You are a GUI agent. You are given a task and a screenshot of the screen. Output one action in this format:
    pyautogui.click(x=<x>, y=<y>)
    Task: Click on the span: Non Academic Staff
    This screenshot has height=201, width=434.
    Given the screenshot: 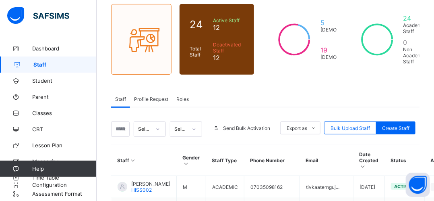 What is the action you would take?
    pyautogui.click(x=415, y=55)
    